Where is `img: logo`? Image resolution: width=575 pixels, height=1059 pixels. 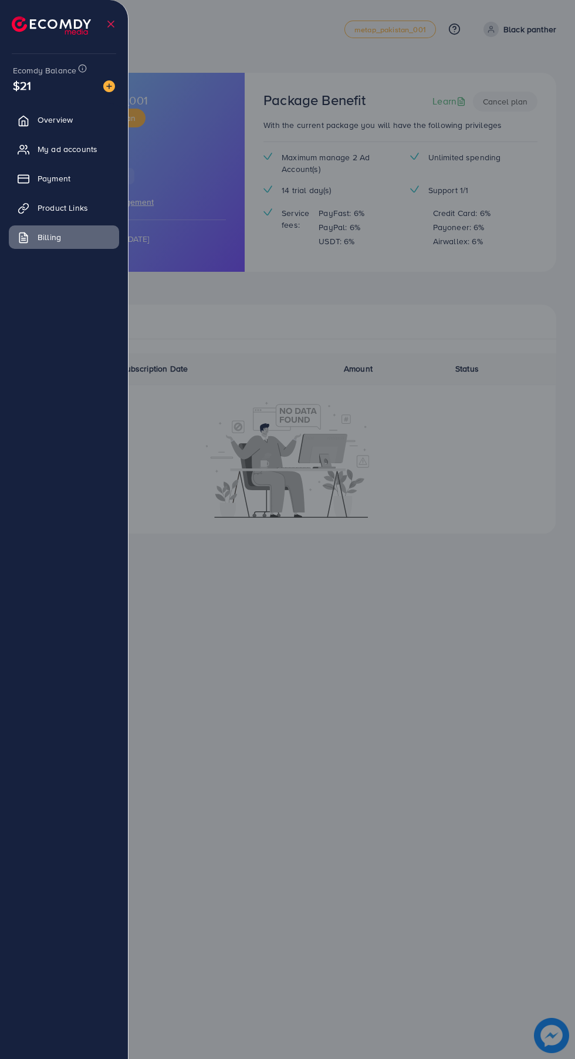 img: logo is located at coordinates (51, 25).